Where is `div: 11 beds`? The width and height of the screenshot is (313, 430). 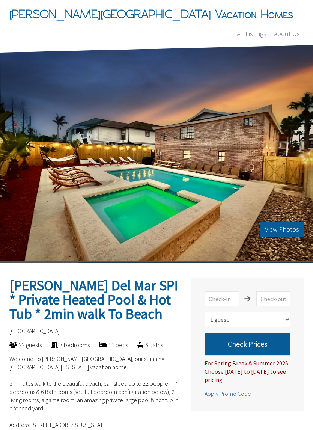 div: 11 beds is located at coordinates (109, 344).